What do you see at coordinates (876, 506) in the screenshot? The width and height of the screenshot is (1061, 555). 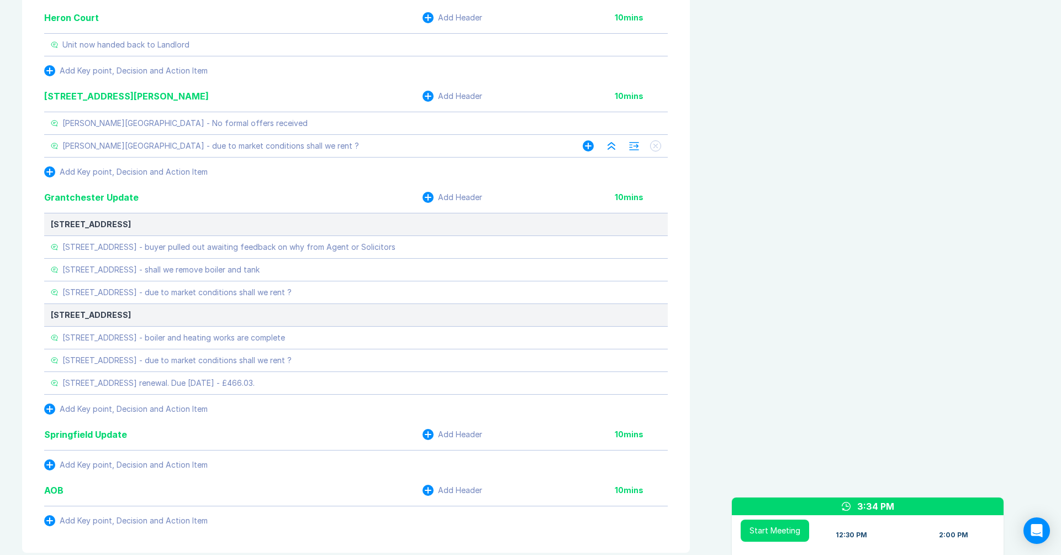 I see `div: 3:34 PM` at bounding box center [876, 506].